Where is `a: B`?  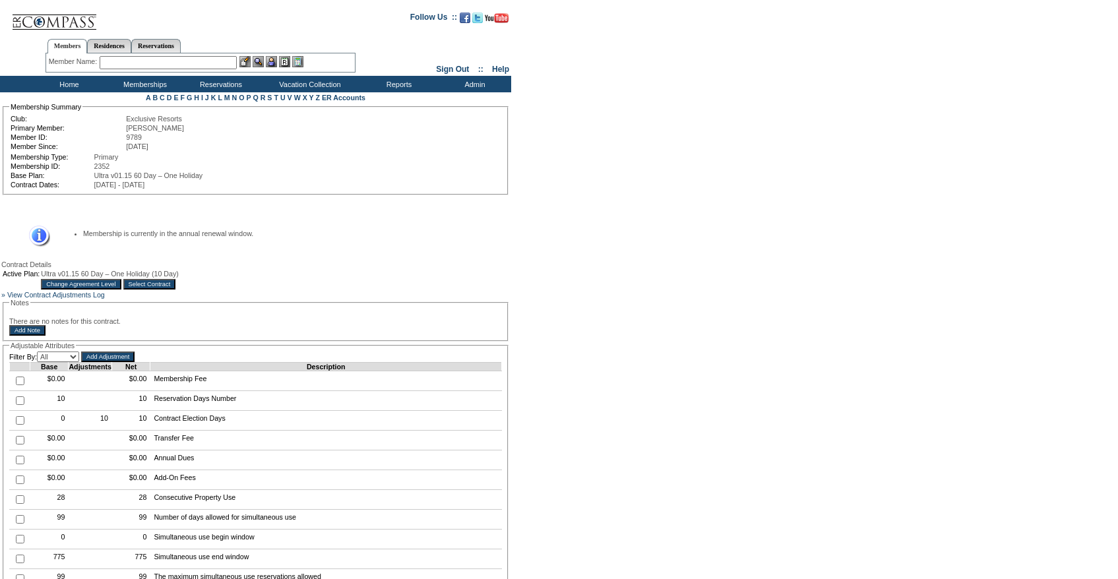 a: B is located at coordinates (155, 98).